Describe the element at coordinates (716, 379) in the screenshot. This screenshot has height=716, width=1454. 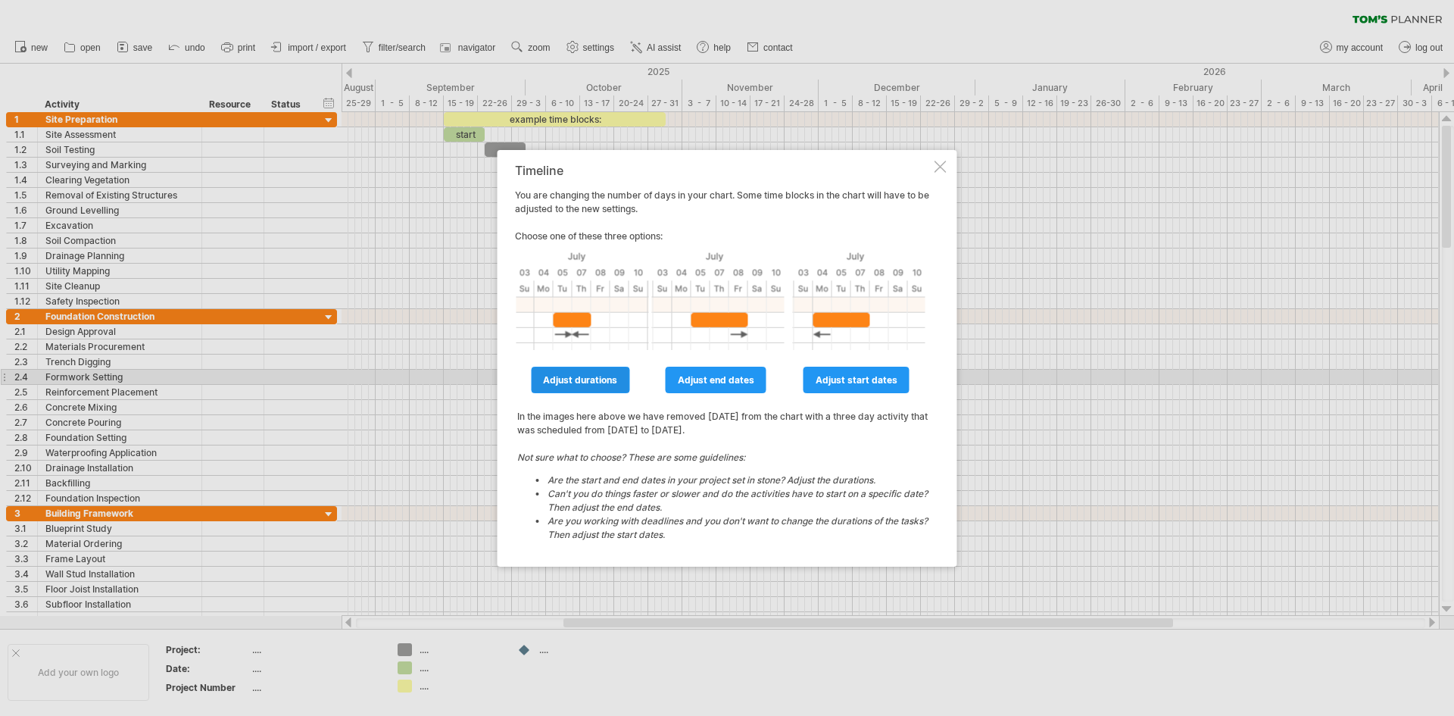
I see `a: adjust end dates` at that location.